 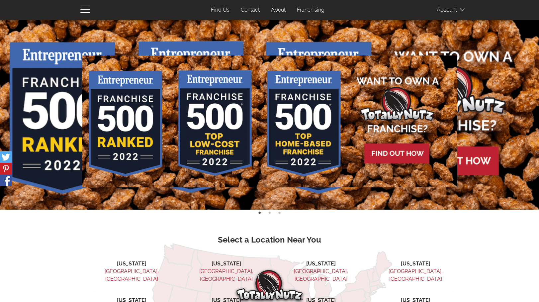 I want to click on img: Learn about franchising, so click(x=270, y=121).